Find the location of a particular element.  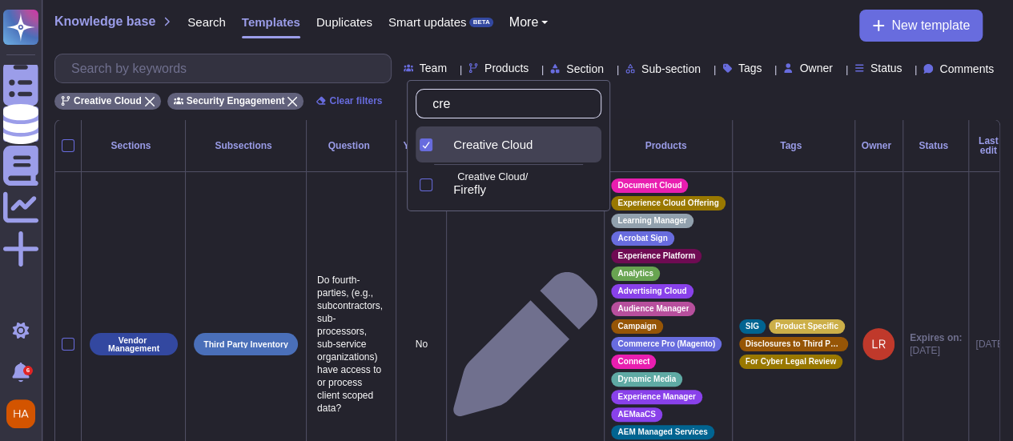

div: Last edit is located at coordinates (991, 146).